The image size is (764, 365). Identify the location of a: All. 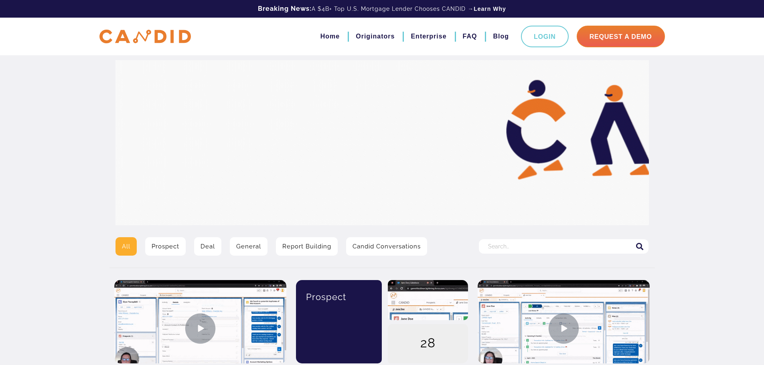
(126, 247).